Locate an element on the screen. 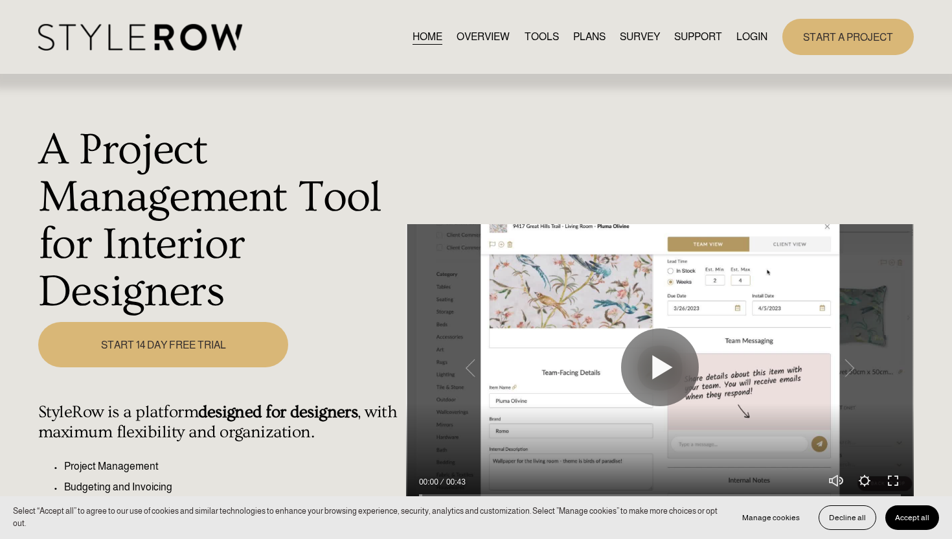  button: Manage cookies is located at coordinates (771, 518).